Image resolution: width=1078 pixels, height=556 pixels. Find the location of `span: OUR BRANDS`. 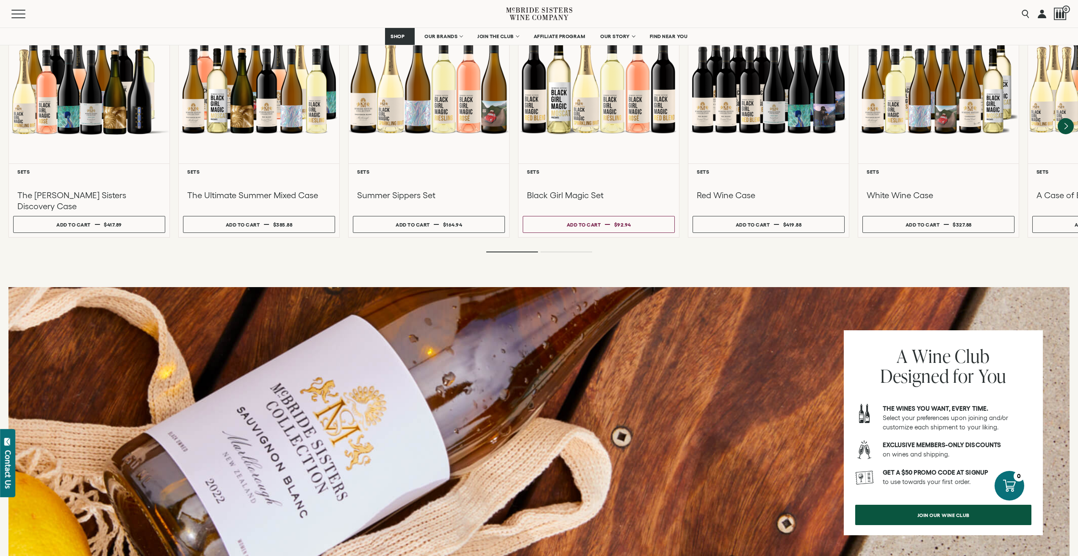

span: OUR BRANDS is located at coordinates (441, 36).